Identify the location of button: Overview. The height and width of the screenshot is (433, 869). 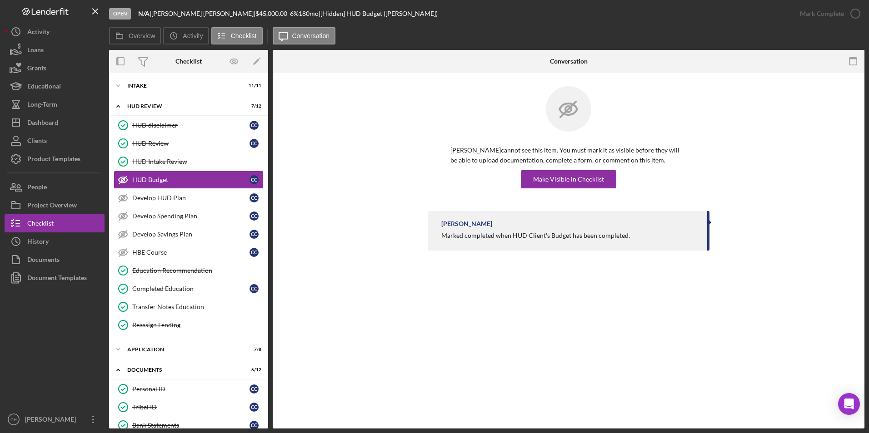
(135, 36).